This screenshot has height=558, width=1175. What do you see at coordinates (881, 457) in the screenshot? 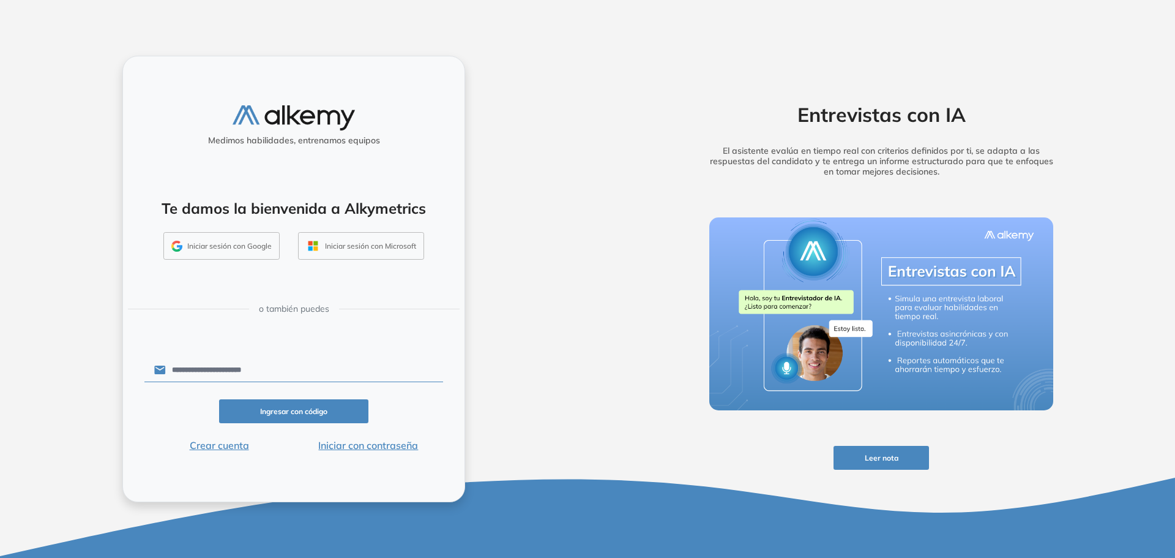
I see `button: Leer nota` at bounding box center [881, 457].